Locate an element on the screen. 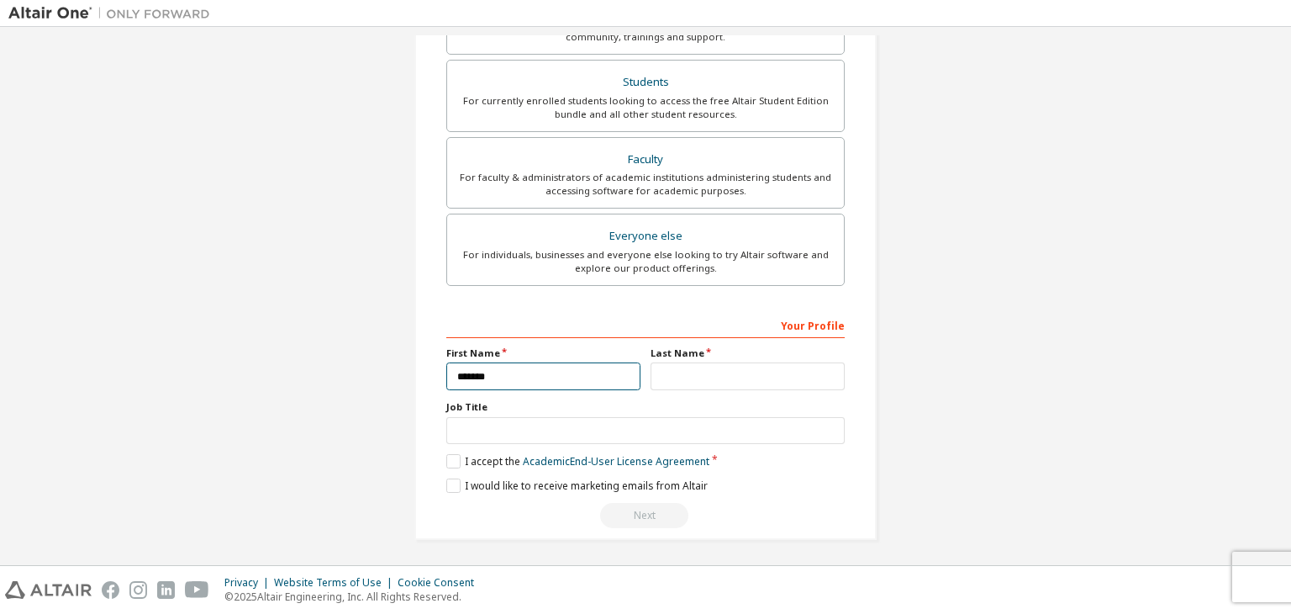 This screenshot has width=1291, height=614. img: youtube.svg is located at coordinates (197, 589).